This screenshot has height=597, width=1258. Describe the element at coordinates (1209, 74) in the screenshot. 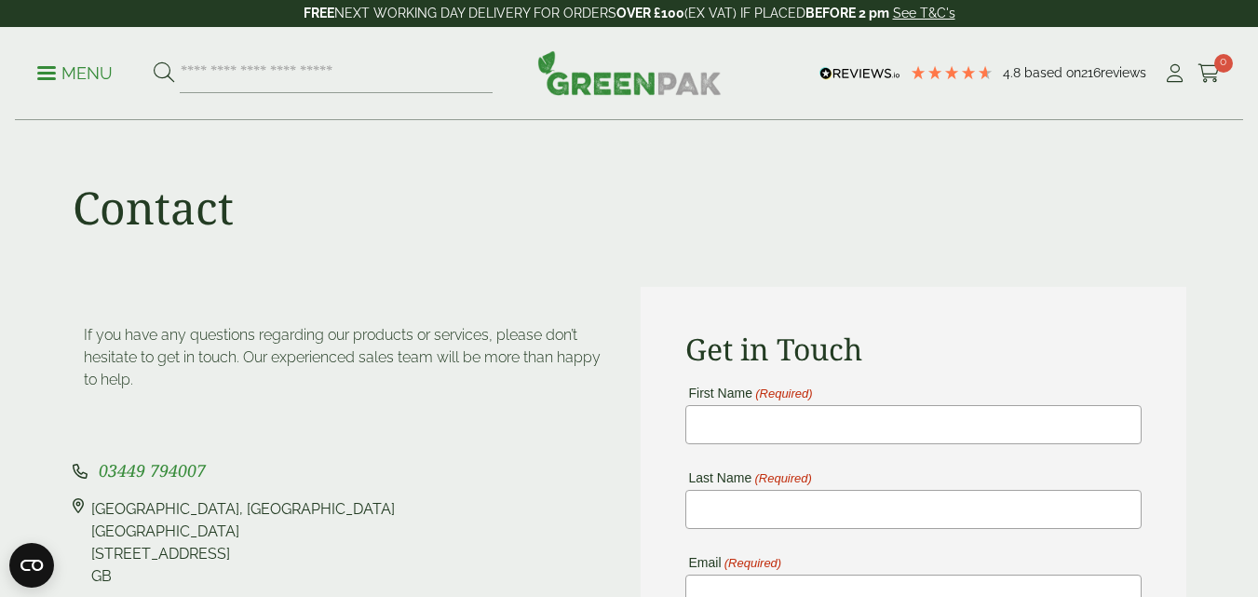

I see `i: Cart` at that location.